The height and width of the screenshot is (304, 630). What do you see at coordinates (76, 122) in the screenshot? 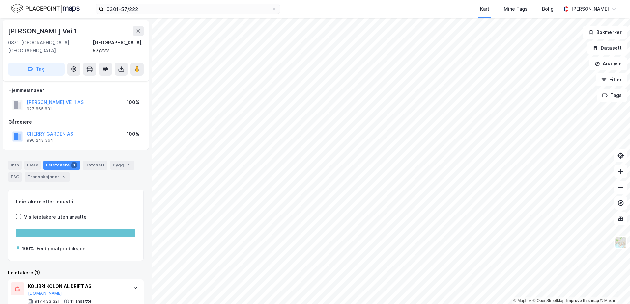
I see `div: Gårdeiere` at bounding box center [76, 122].